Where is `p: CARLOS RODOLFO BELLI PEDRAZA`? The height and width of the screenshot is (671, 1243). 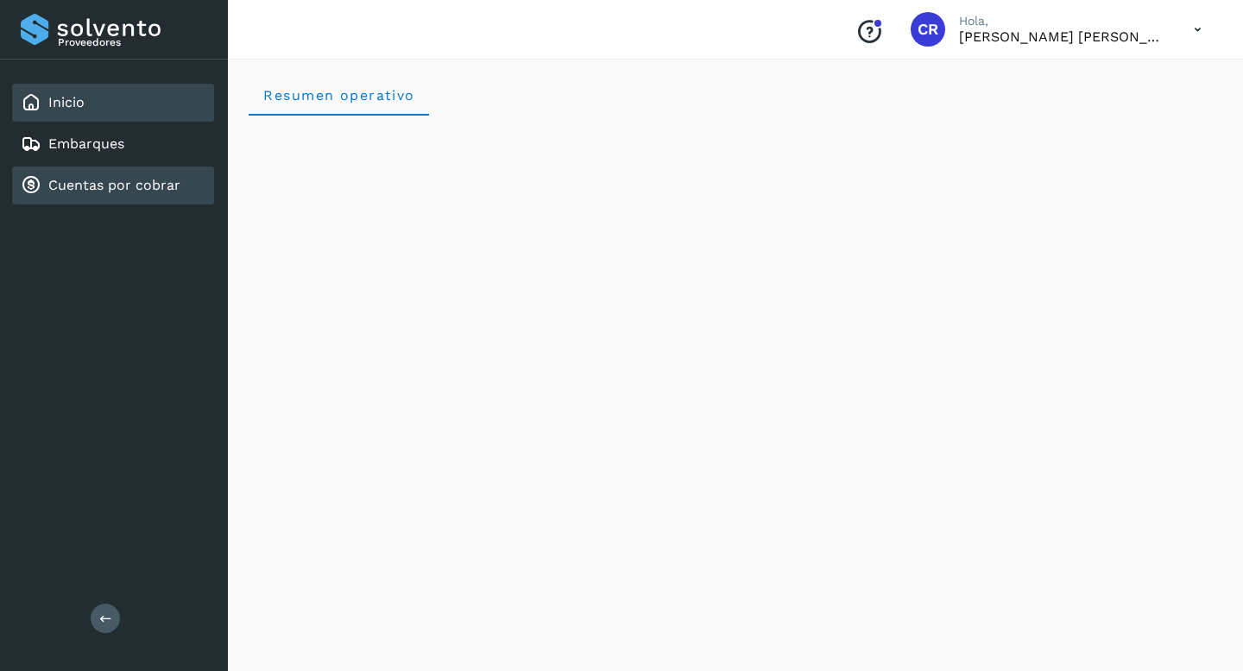
p: CARLOS RODOLFO BELLI PEDRAZA is located at coordinates (1062, 36).